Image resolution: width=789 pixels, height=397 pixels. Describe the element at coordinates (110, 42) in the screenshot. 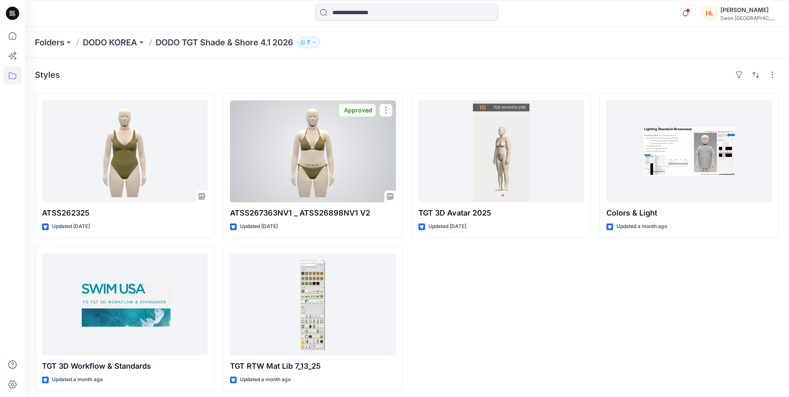

I see `a: DODO KOREA` at that location.